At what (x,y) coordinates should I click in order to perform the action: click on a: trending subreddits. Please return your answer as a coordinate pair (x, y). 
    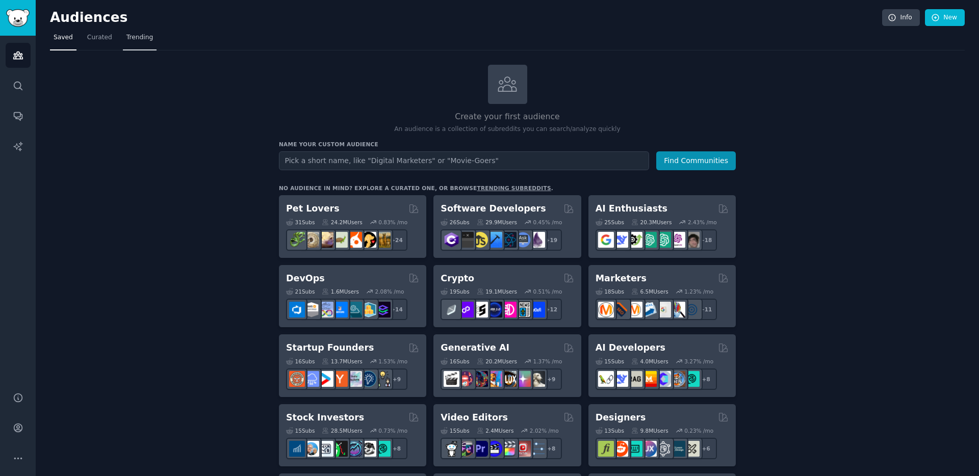
    Looking at the image, I should click on (513, 188).